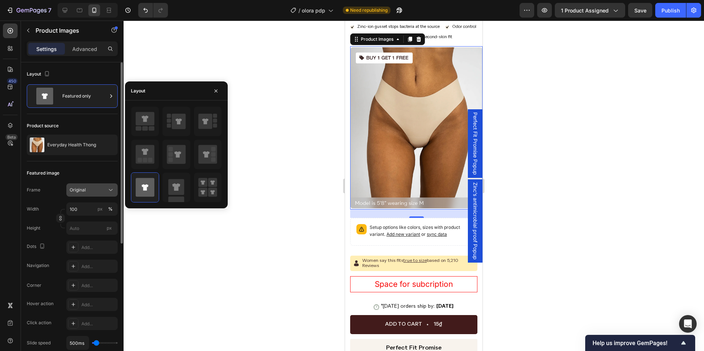 Image resolution: width=704 pixels, height=351 pixels. What do you see at coordinates (69, 304) in the screenshot?
I see `button: Add to cart` at bounding box center [69, 304].